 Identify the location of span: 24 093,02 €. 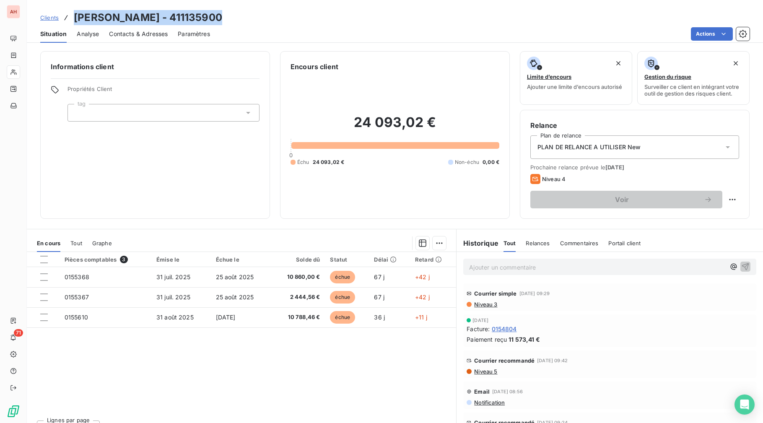
(329, 162).